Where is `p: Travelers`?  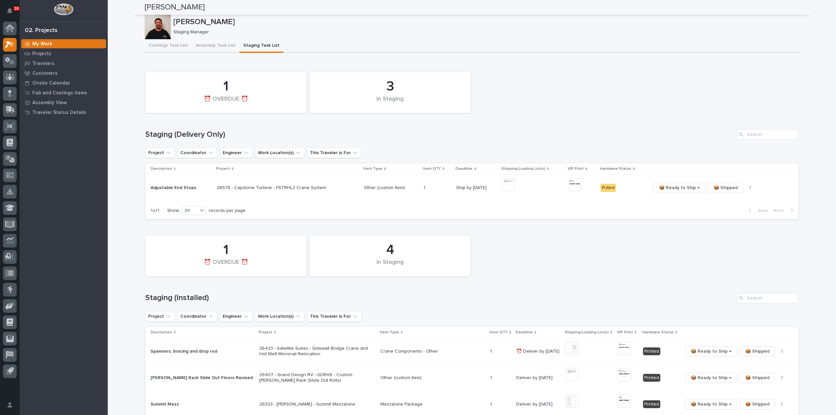 p: Travelers is located at coordinates (43, 64).